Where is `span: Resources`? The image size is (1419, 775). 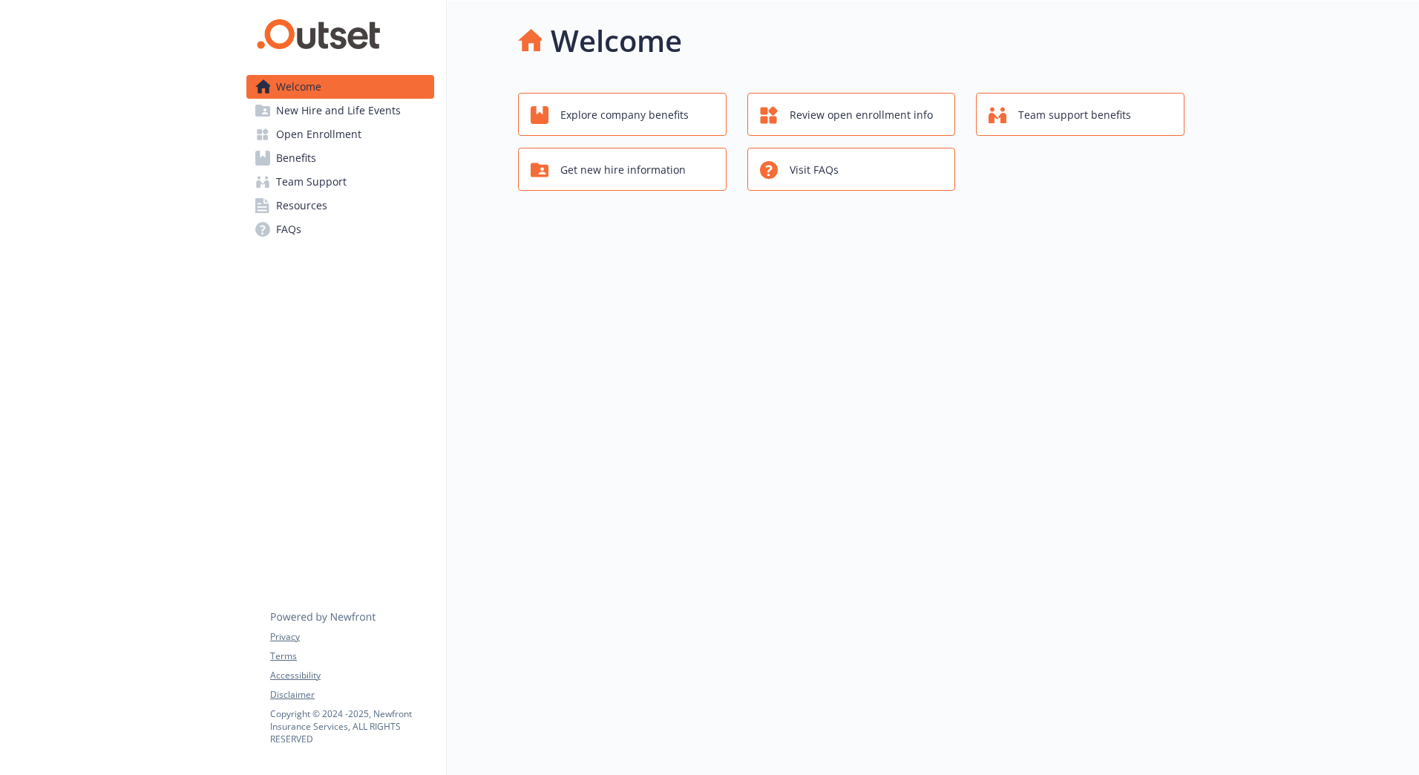 span: Resources is located at coordinates (301, 206).